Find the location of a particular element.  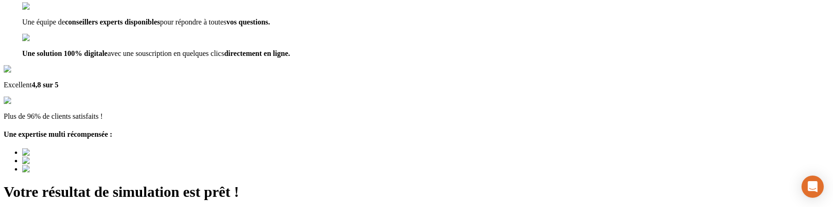

span: 4,8 sur 5 is located at coordinates (45, 85).